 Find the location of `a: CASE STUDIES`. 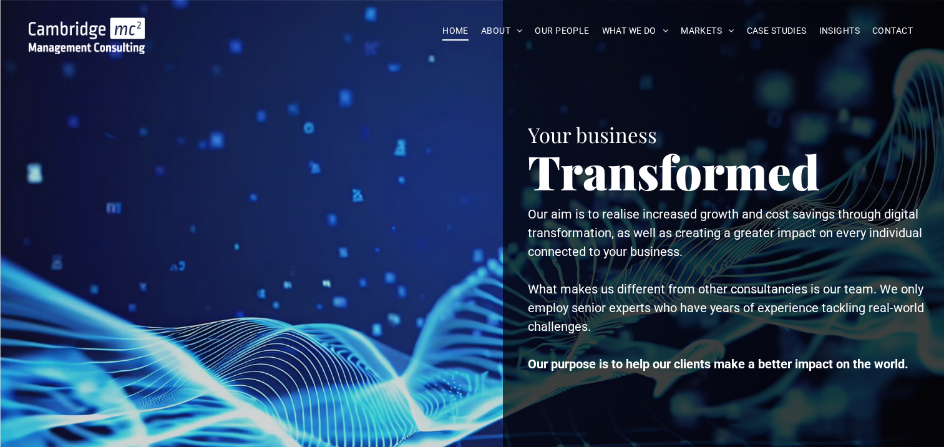

a: CASE STUDIES is located at coordinates (776, 31).